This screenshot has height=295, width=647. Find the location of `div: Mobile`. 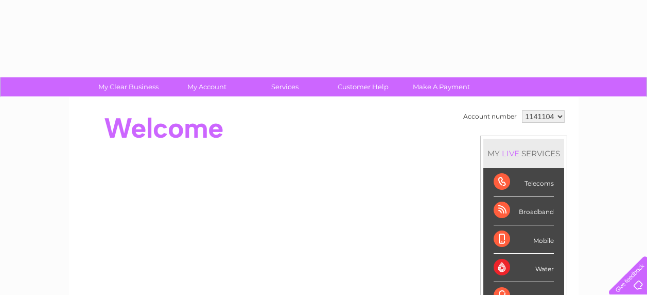

div: Mobile is located at coordinates (524, 239).